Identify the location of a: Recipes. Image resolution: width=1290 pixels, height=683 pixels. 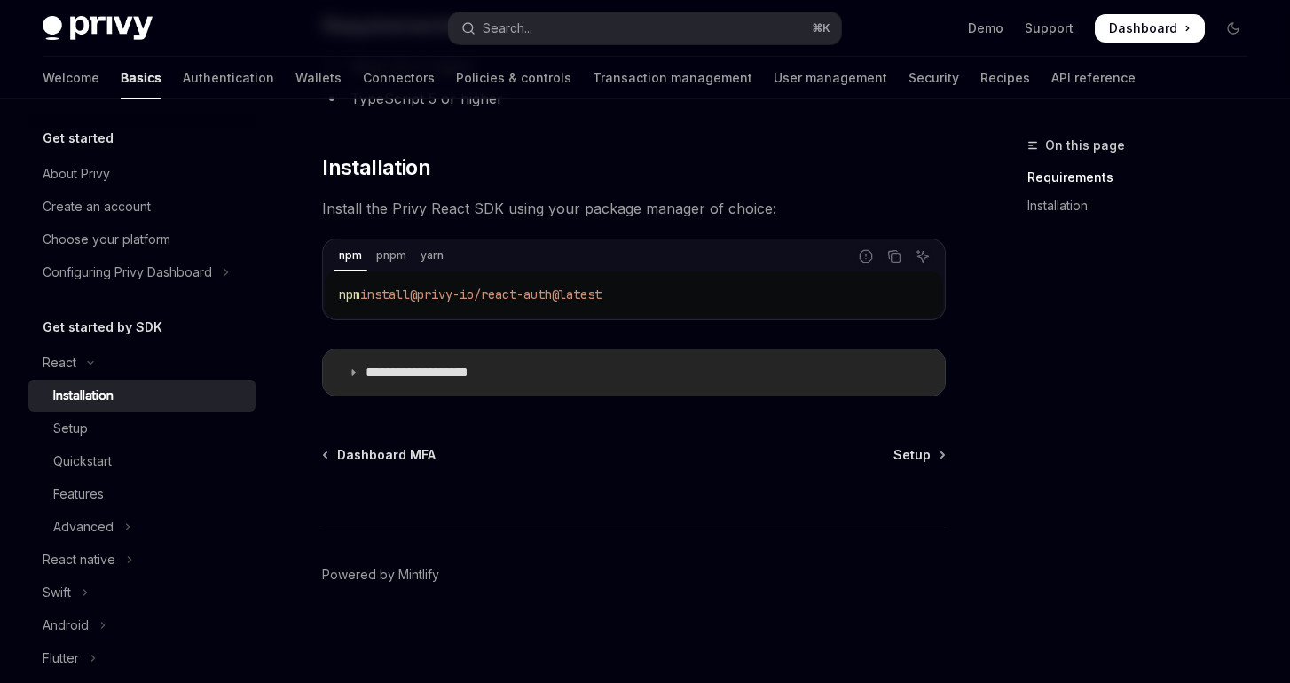
(1005, 78).